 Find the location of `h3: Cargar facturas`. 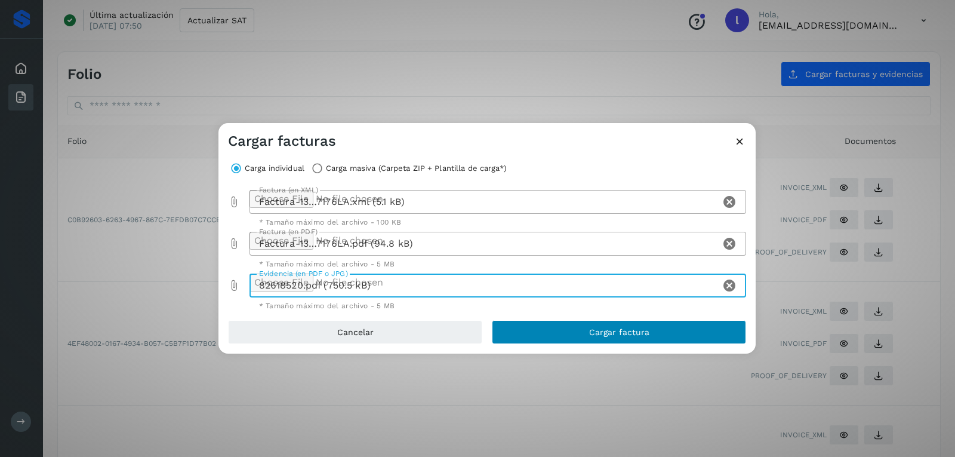

h3: Cargar facturas is located at coordinates (282, 141).